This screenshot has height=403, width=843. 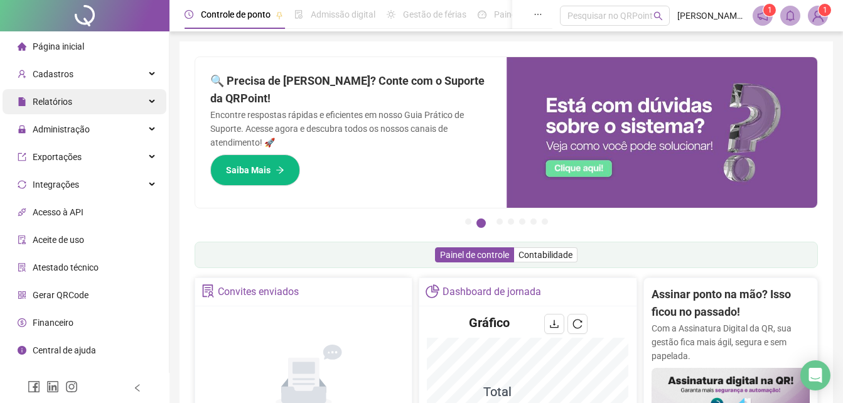 I want to click on span: dollar, so click(x=22, y=323).